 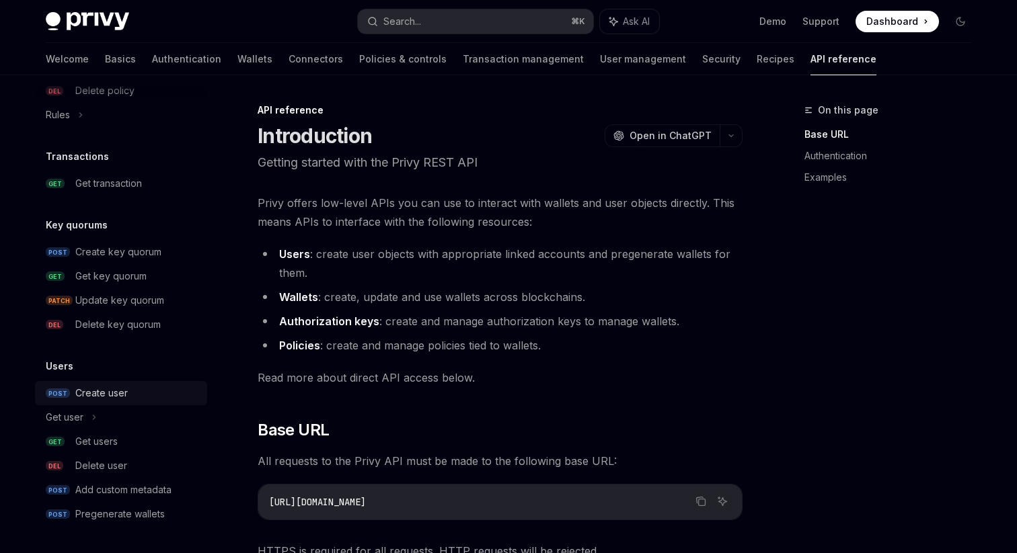 I want to click on span: Read more about direct API access below., so click(x=500, y=378).